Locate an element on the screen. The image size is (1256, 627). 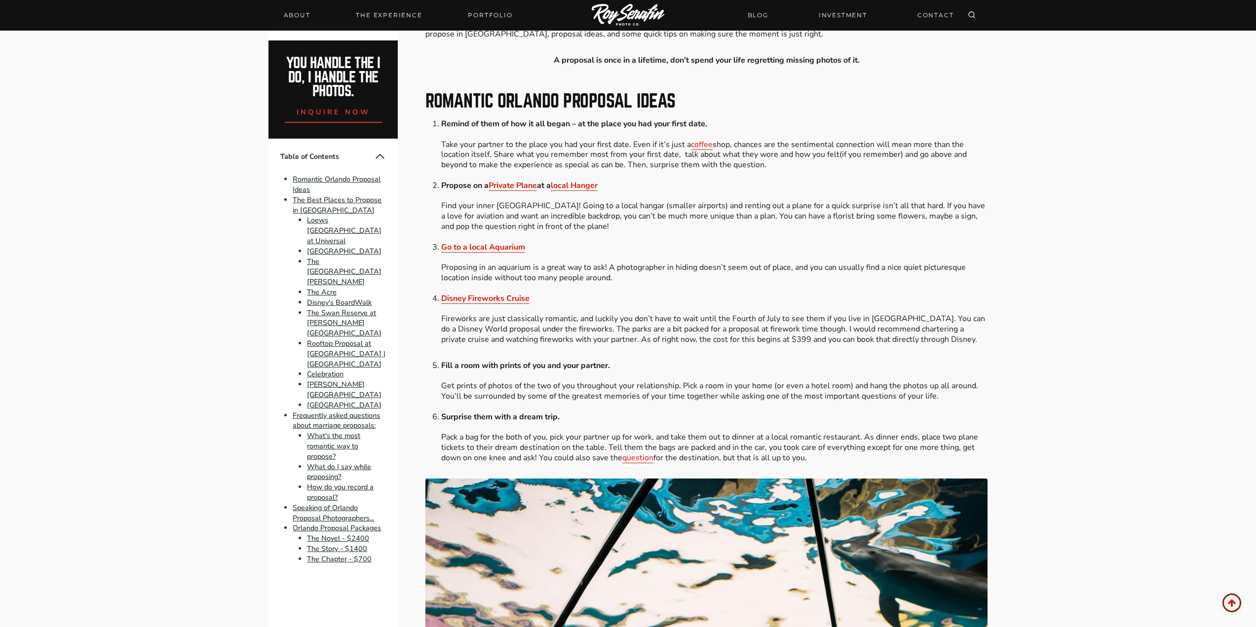
a: local Hanger is located at coordinates (574, 186).